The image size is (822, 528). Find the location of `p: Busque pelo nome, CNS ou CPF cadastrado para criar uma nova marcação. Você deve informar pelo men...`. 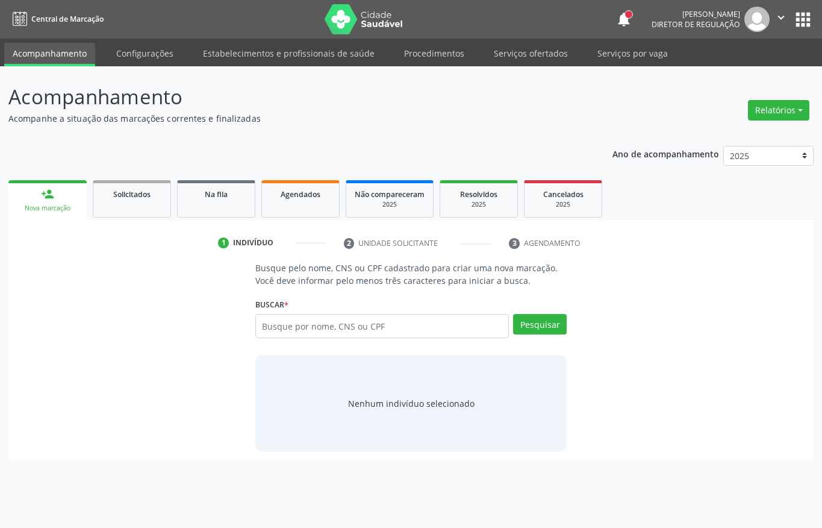

p: Busque pelo nome, CNS ou CPF cadastrado para criar uma nova marcação. Você deve informar pelo men... is located at coordinates (411, 274).